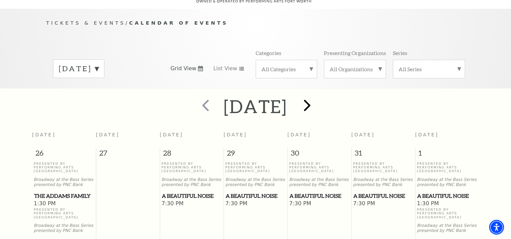  Describe the element at coordinates (355, 69) in the screenshot. I see `label: All Organizations` at that location.